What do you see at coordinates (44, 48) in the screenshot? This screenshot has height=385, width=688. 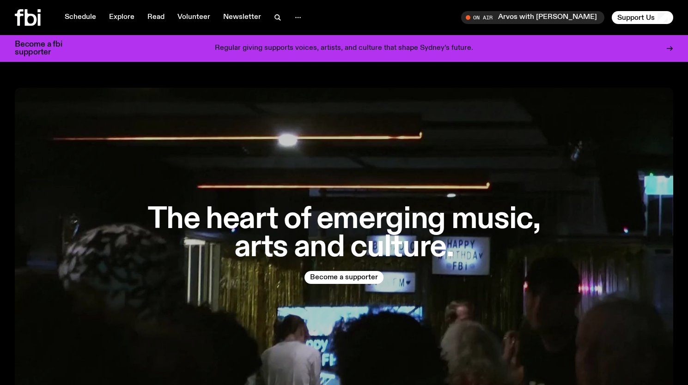 I see `h3: Become a fbi supporter` at bounding box center [44, 48].